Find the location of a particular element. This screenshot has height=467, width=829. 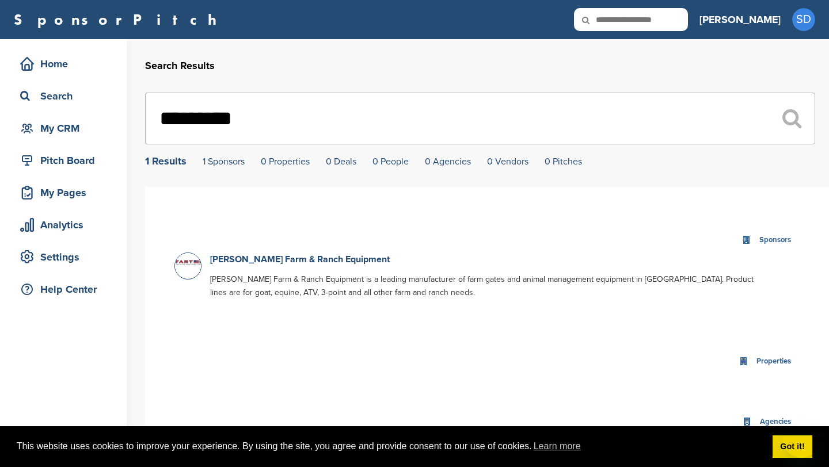

a: 0 Vendors is located at coordinates (508, 162).